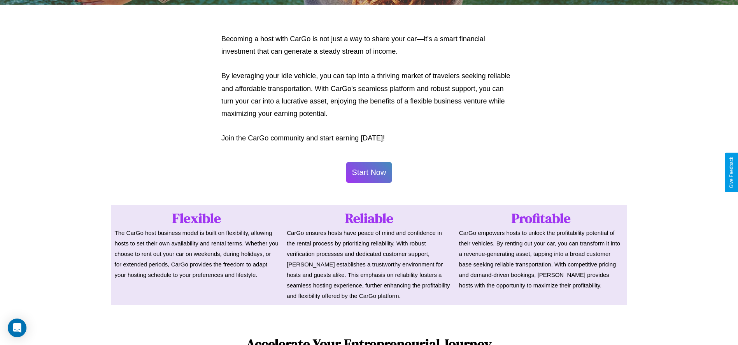  I want to click on p: CarGo empowers hosts to unlock the profitability potential of their vehicles. By renting out your..., so click(542, 259).